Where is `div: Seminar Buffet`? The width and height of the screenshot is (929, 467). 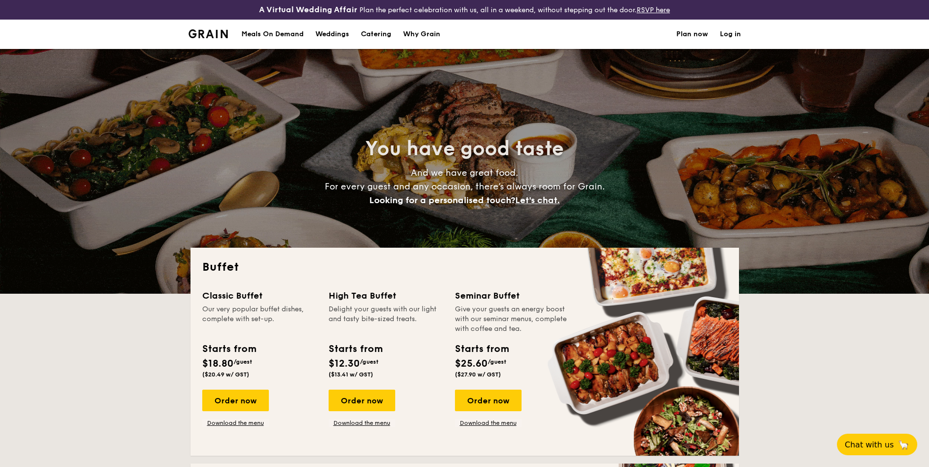
div: Seminar Buffet is located at coordinates (512, 296).